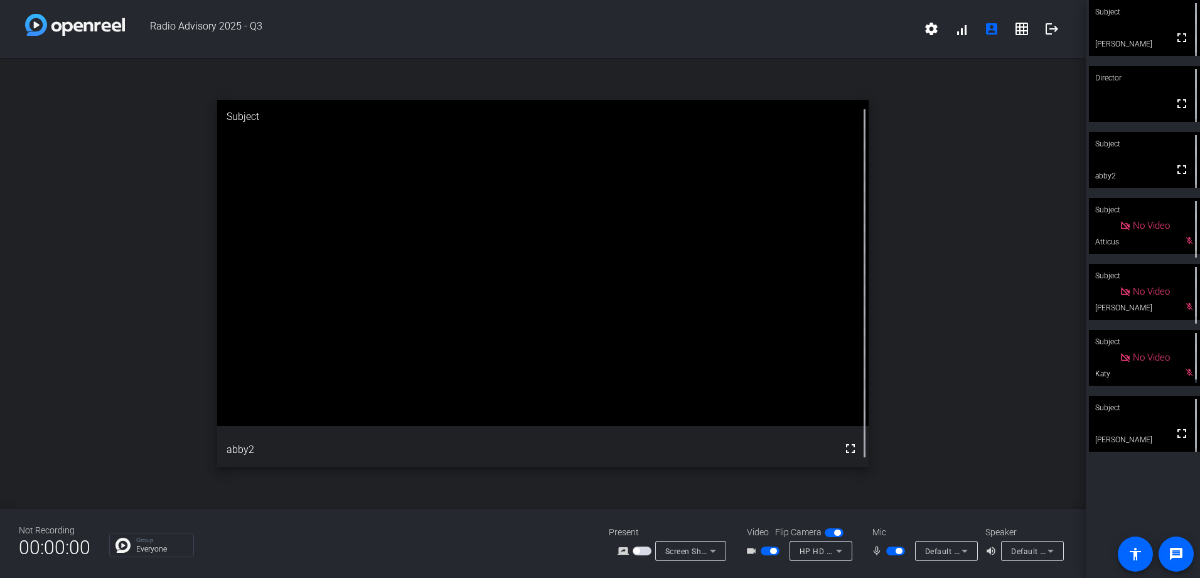 The image size is (1200, 578). What do you see at coordinates (1145, 78) in the screenshot?
I see `div: Director` at bounding box center [1145, 78].